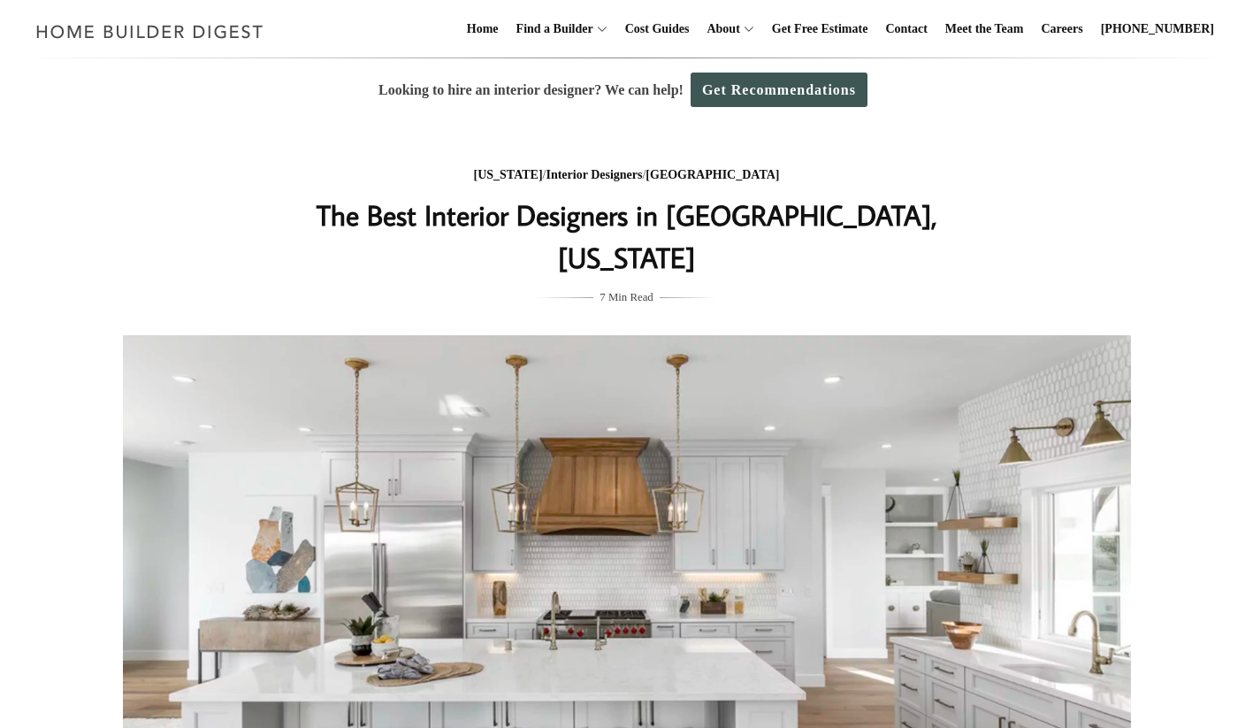  Describe the element at coordinates (820, 29) in the screenshot. I see `a: Get Free Estimate` at that location.